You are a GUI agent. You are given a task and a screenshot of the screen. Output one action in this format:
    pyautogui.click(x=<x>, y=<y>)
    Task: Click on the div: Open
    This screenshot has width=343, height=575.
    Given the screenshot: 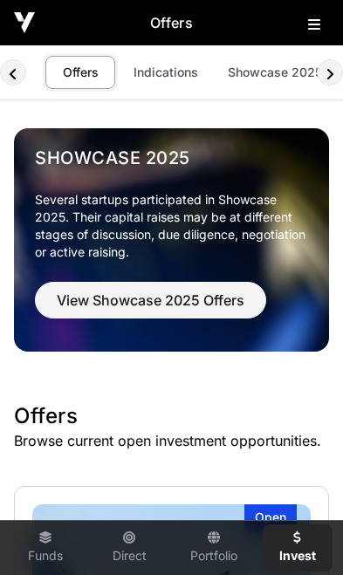 What is the action you would take?
    pyautogui.click(x=270, y=518)
    